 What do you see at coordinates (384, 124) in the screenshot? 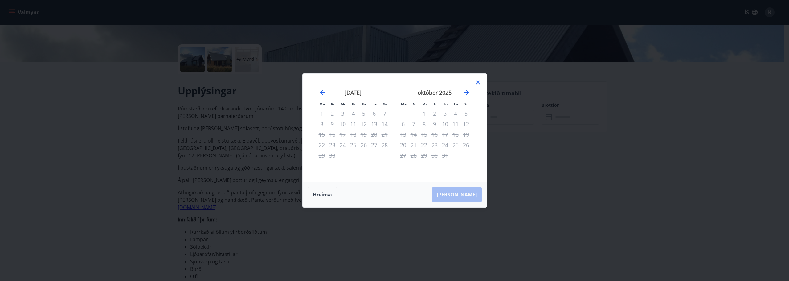
I see `td: Not available. sunnudagur, 14. september 2025` at bounding box center [384, 124].